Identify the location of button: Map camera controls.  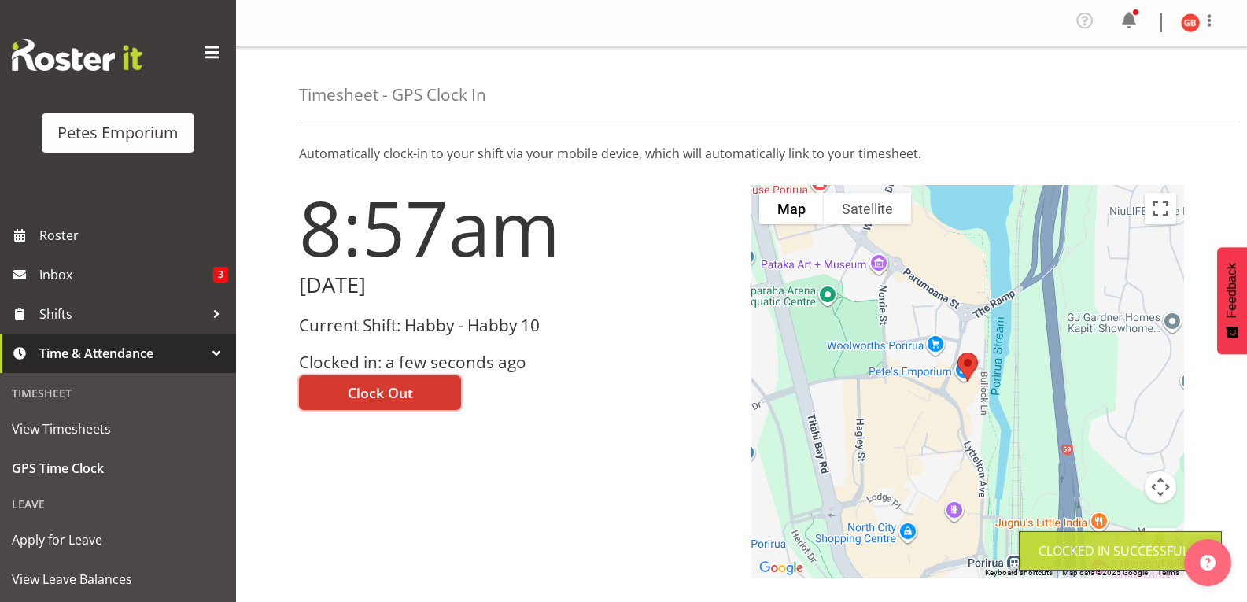
(1160, 487).